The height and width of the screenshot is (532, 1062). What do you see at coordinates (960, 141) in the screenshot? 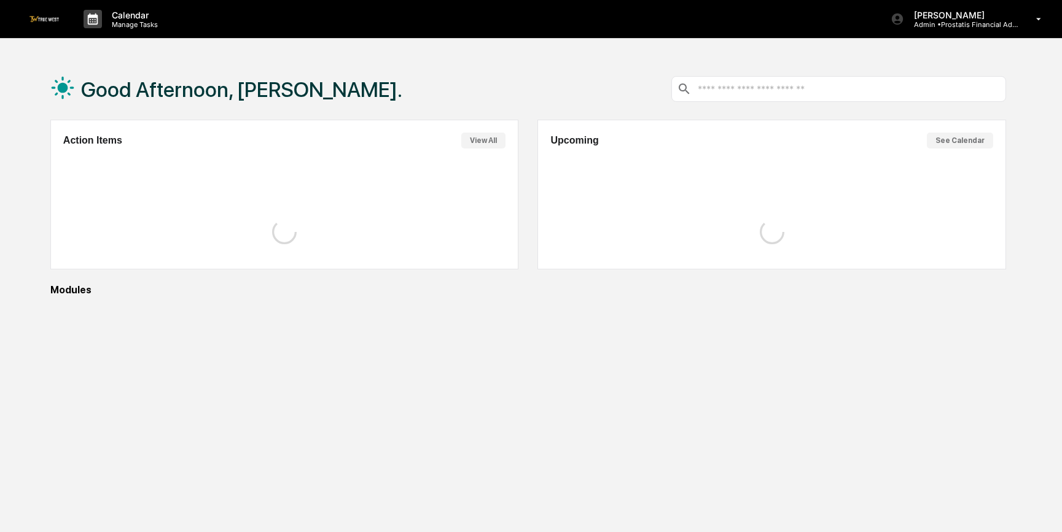
I see `a: See Calendar` at bounding box center [960, 141].